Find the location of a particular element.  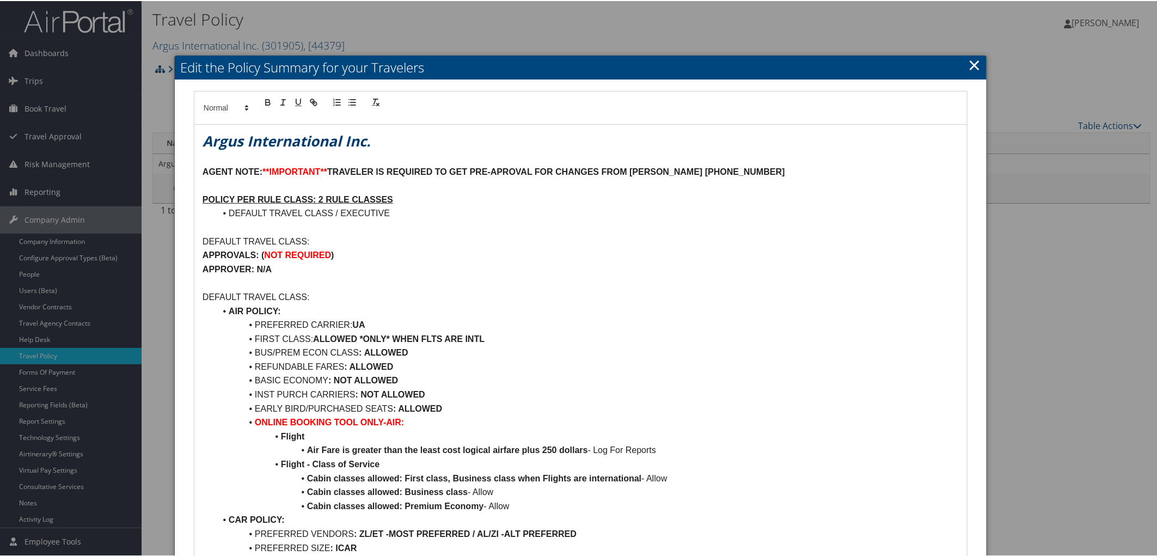

li: DEFAULT TRAVEL CLASS / EXECUTIVE is located at coordinates (587, 212).